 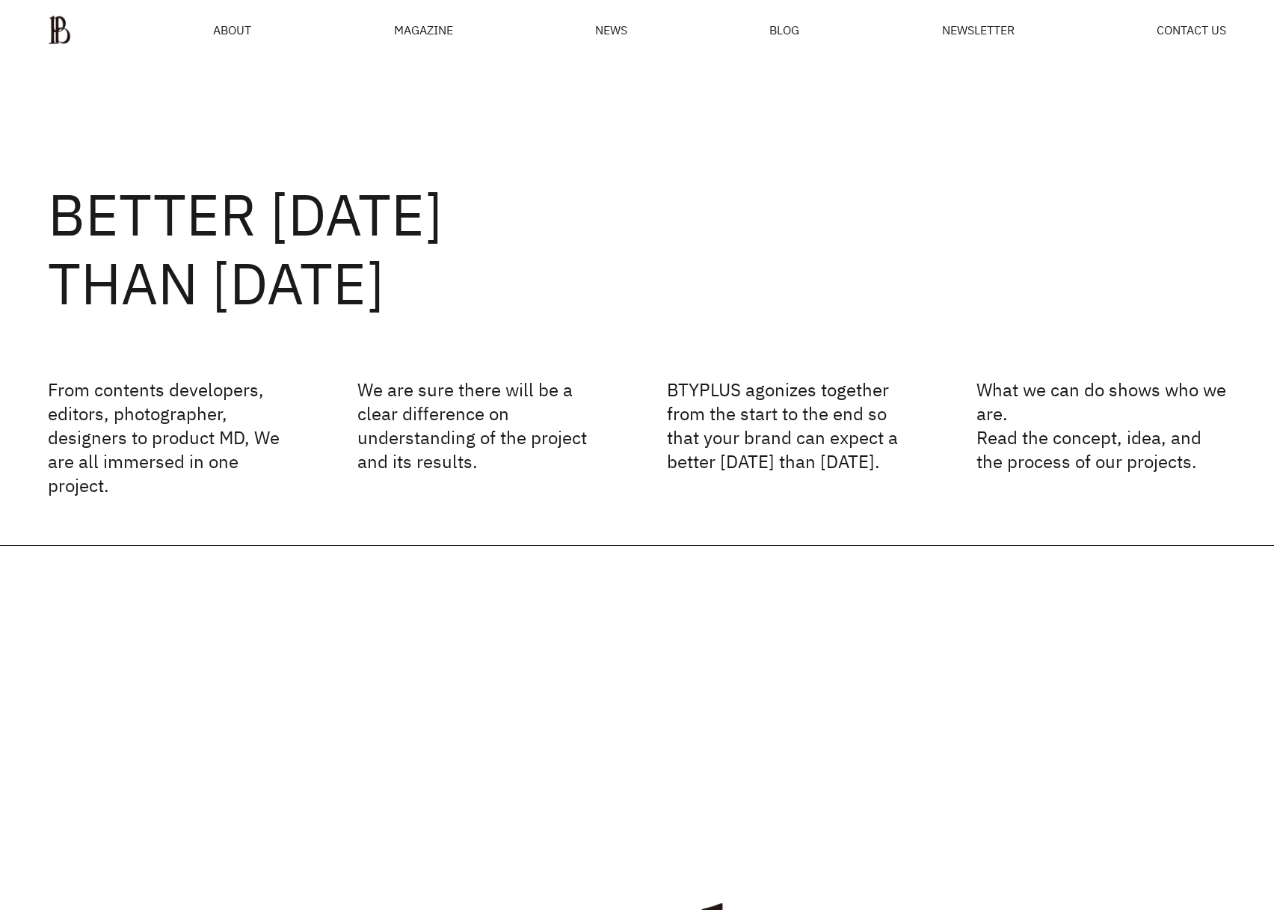 What do you see at coordinates (482, 437) in the screenshot?
I see `p: We are sure there will be a clear difference on understanding of the project and its results.` at bounding box center [482, 437].